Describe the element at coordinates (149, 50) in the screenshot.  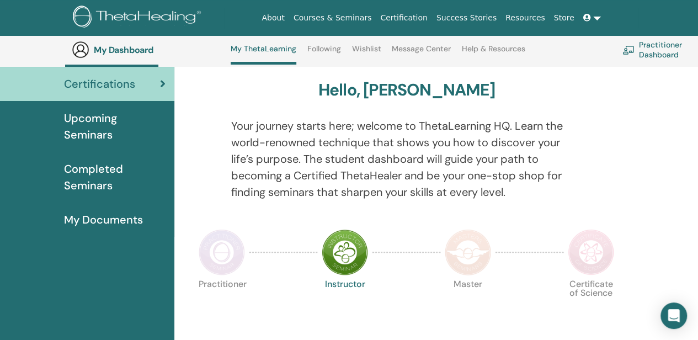
I see `h3: My Dashboard` at that location.